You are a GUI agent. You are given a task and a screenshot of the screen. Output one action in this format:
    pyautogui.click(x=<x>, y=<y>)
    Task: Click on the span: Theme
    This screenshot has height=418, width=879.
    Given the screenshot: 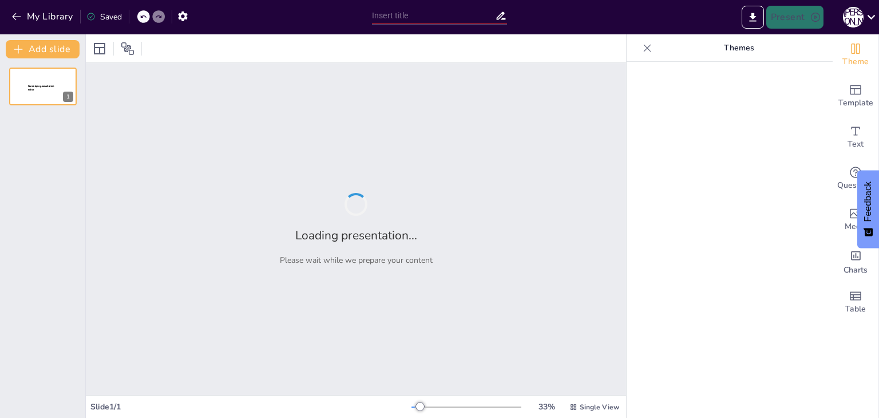 What is the action you would take?
    pyautogui.click(x=855, y=62)
    